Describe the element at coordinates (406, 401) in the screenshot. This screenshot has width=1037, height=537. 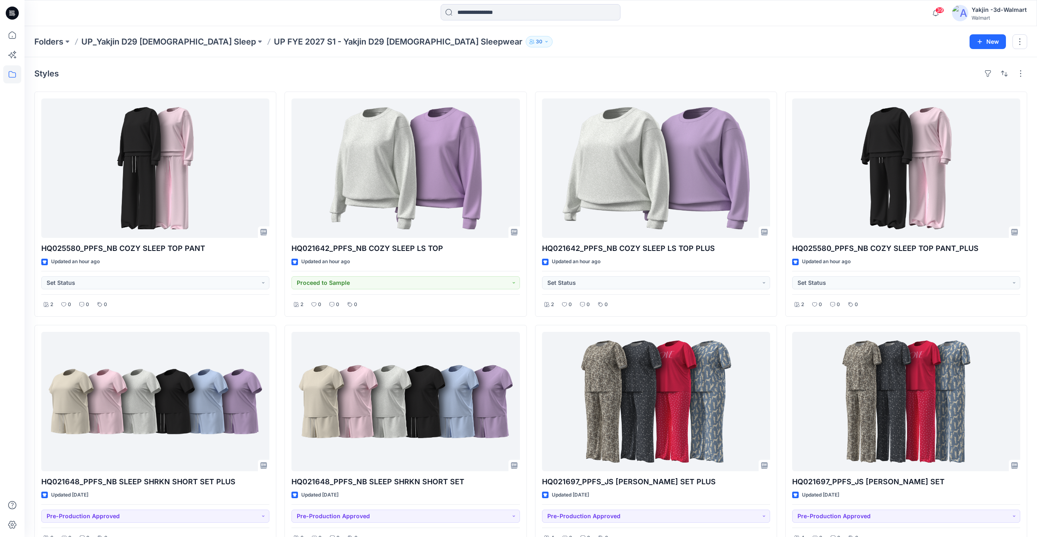
I see `a: HQ021648_PPFS_NB SLEEP SHRKN SHORT SET` at that location.